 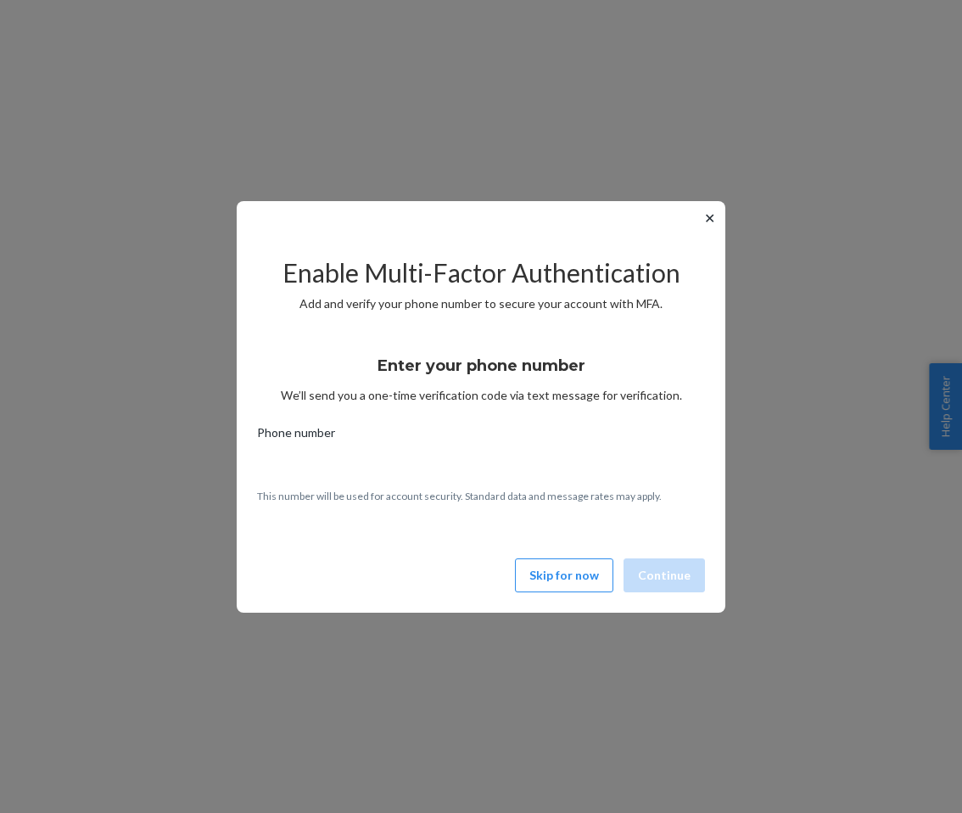 What do you see at coordinates (664, 575) in the screenshot?
I see `button: Continue` at bounding box center [664, 575].